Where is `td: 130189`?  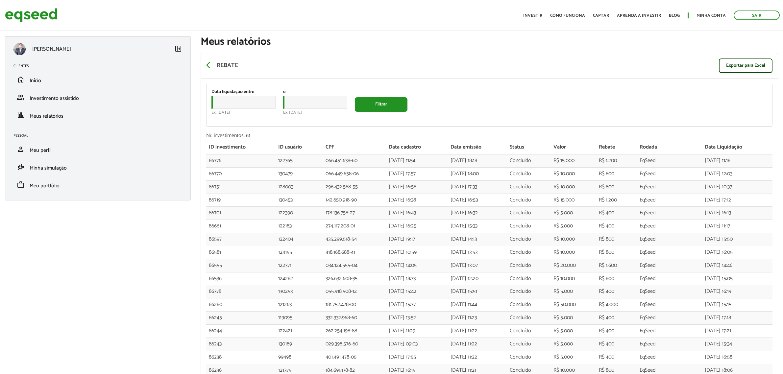
td: 130189 is located at coordinates (299, 345).